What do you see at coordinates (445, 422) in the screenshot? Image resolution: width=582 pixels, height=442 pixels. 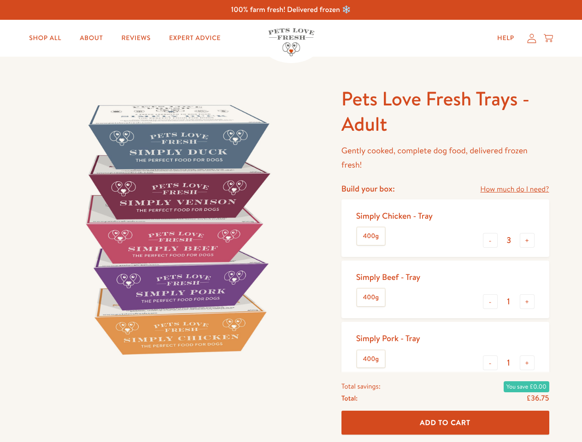 I see `span: Add To Cart` at bounding box center [445, 422].